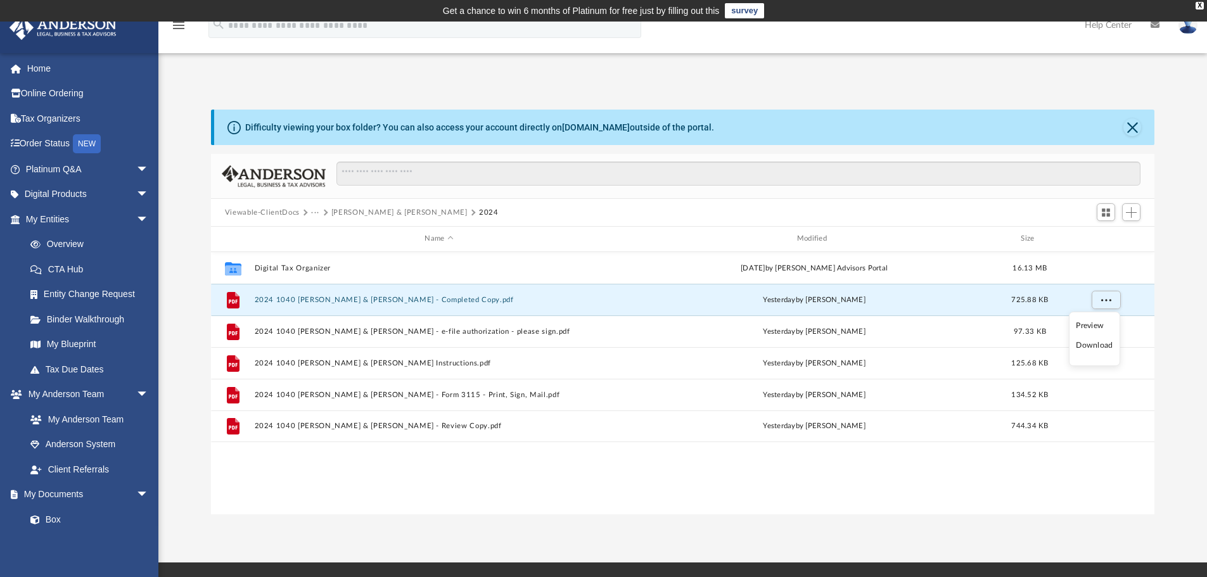  What do you see at coordinates (1094, 326) in the screenshot?
I see `li: Preview` at bounding box center [1094, 326].